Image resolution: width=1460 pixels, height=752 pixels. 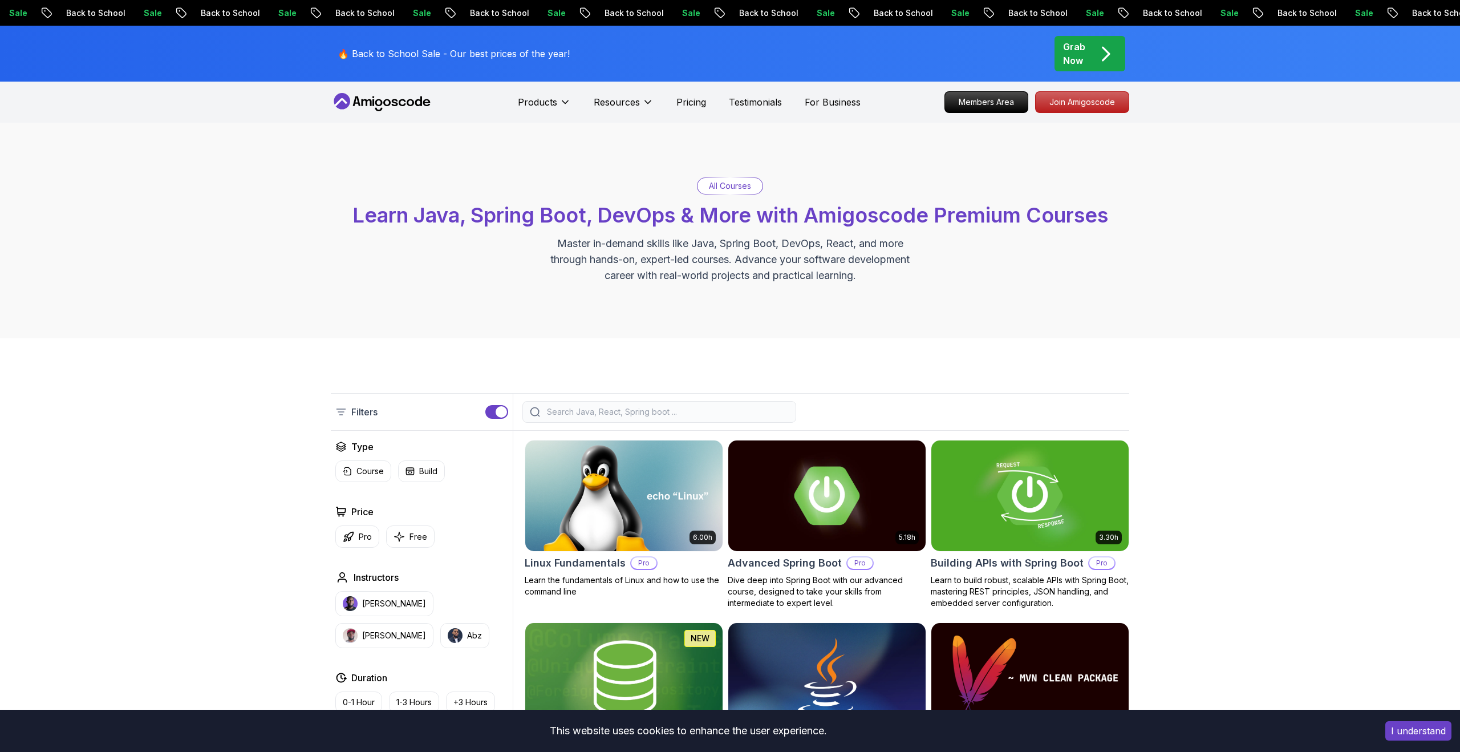 I want to click on p: Learn to build robust, scalable APIs with Spring Boot, mastering REST principles, JSON handling, ..., so click(x=1030, y=591).